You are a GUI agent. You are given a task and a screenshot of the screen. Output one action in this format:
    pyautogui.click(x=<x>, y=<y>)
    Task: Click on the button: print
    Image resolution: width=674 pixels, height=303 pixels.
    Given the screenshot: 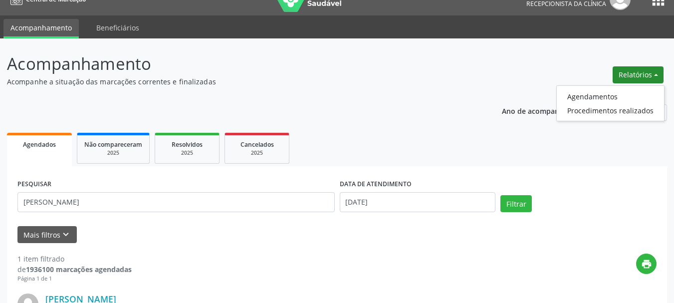 What is the action you would take?
    pyautogui.click(x=646, y=263)
    